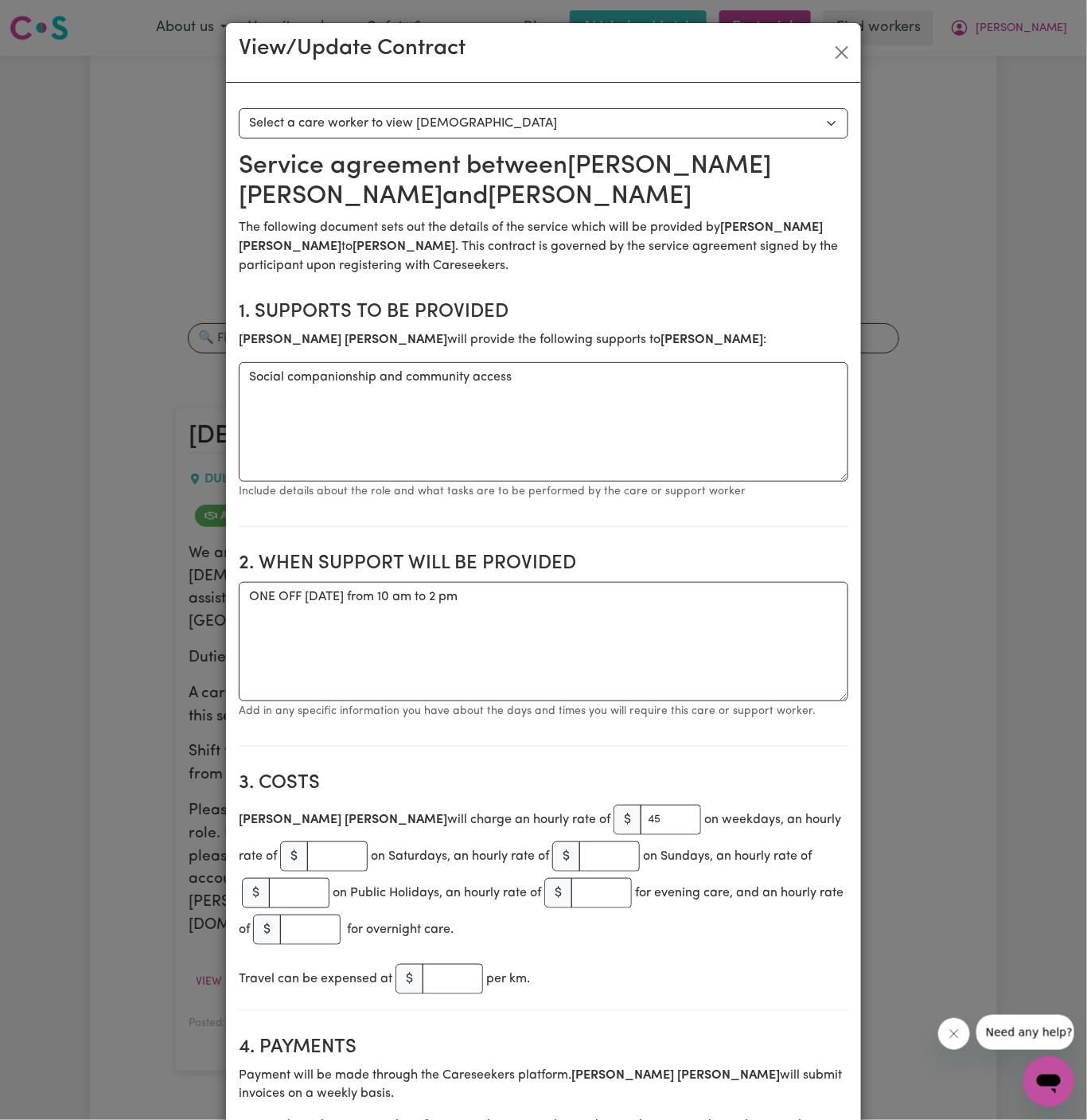 The height and width of the screenshot is (1120, 1087). Describe the element at coordinates (544, 247) in the screenshot. I see `p: The following document sets out the details of the service which will be provided by to . This co...` at that location.